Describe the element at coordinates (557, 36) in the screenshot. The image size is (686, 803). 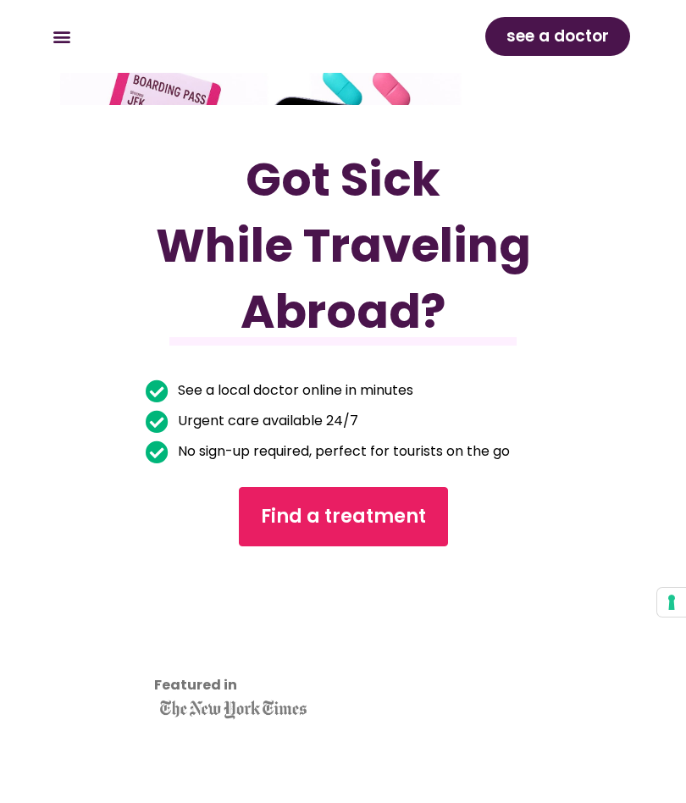
I see `span: see a doctor` at that location.